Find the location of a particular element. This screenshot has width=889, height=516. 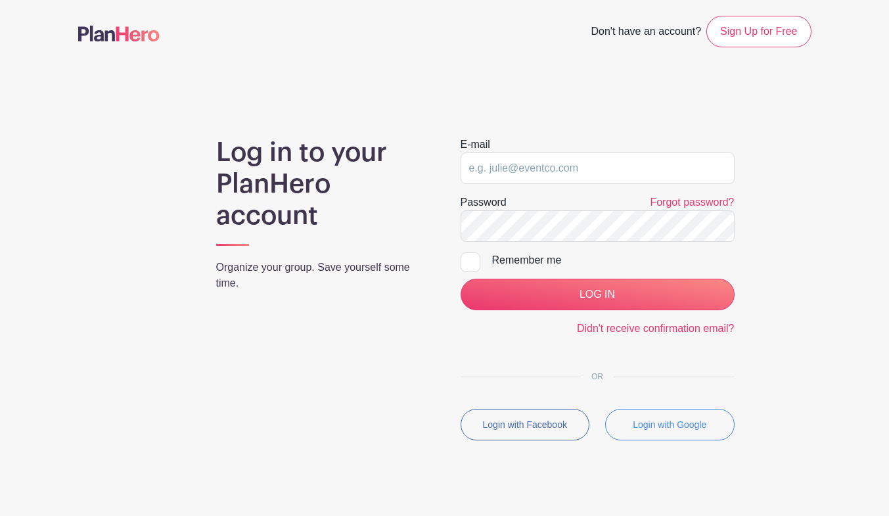

label: E-mail is located at coordinates (475, 145).